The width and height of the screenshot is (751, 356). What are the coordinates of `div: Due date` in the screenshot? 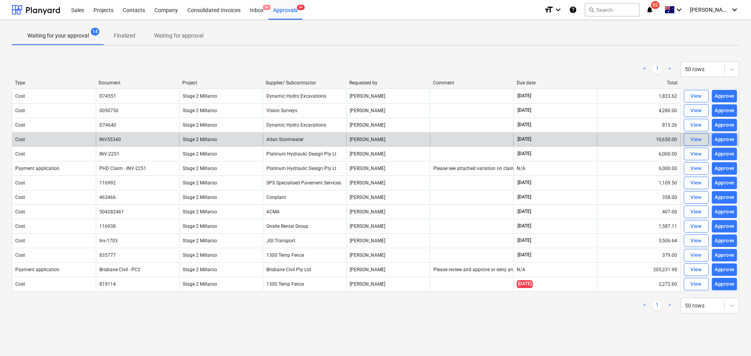 It's located at (556, 83).